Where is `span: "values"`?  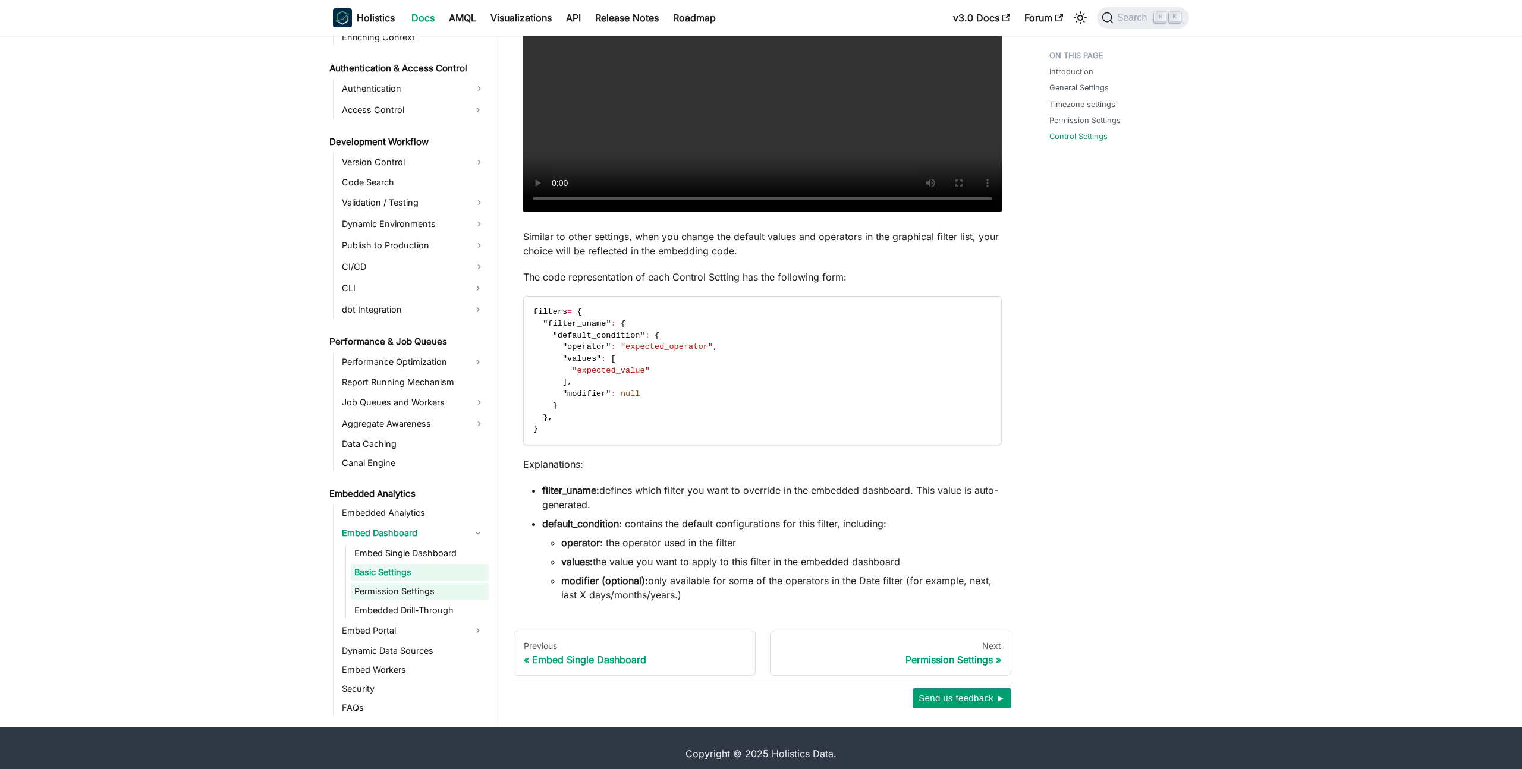
span: "values" is located at coordinates (581, 359).